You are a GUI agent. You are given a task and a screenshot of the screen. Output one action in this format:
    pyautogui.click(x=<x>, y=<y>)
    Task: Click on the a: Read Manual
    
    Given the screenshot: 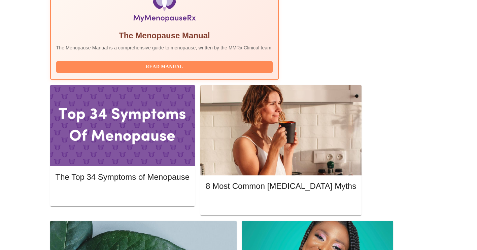 What is the action you would take?
    pyautogui.click(x=165, y=66)
    